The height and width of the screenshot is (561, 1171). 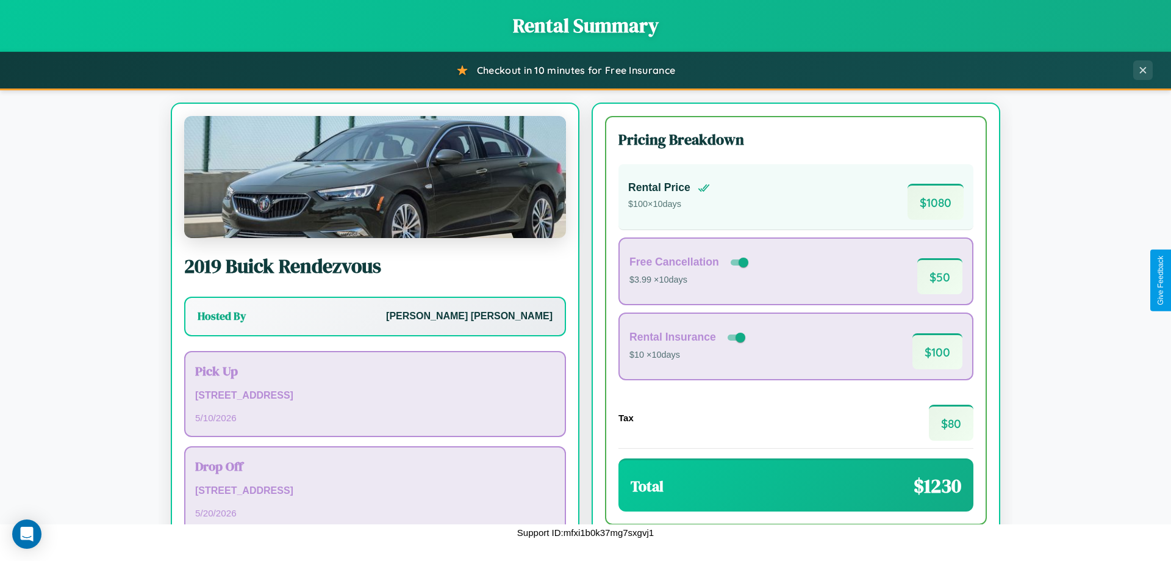 I want to click on h1: Rental Summary, so click(x=586, y=26).